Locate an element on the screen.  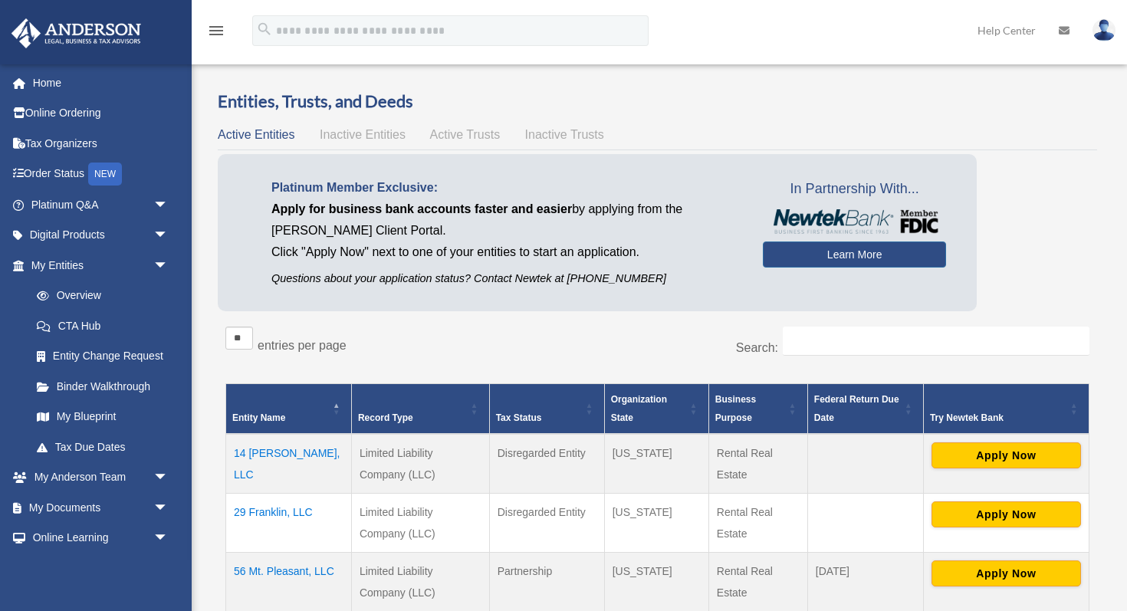
a: Platinum Q&Aarrow_drop_down is located at coordinates (101, 205).